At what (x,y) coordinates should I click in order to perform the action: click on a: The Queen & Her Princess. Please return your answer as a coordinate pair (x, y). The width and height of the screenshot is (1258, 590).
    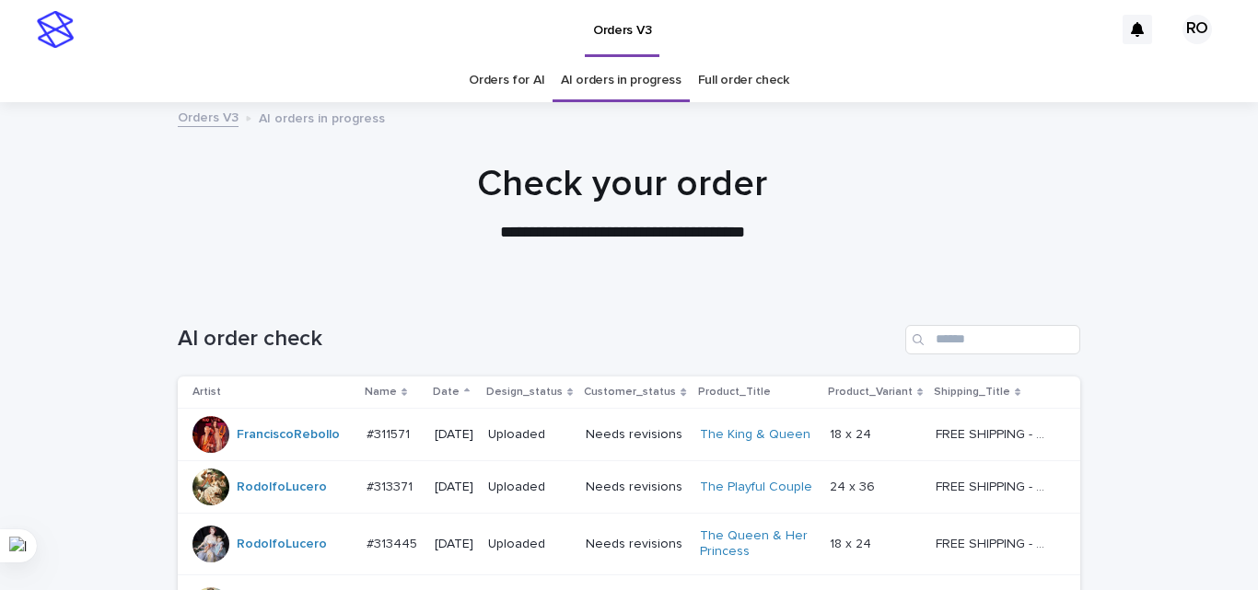
    Looking at the image, I should click on (757, 544).